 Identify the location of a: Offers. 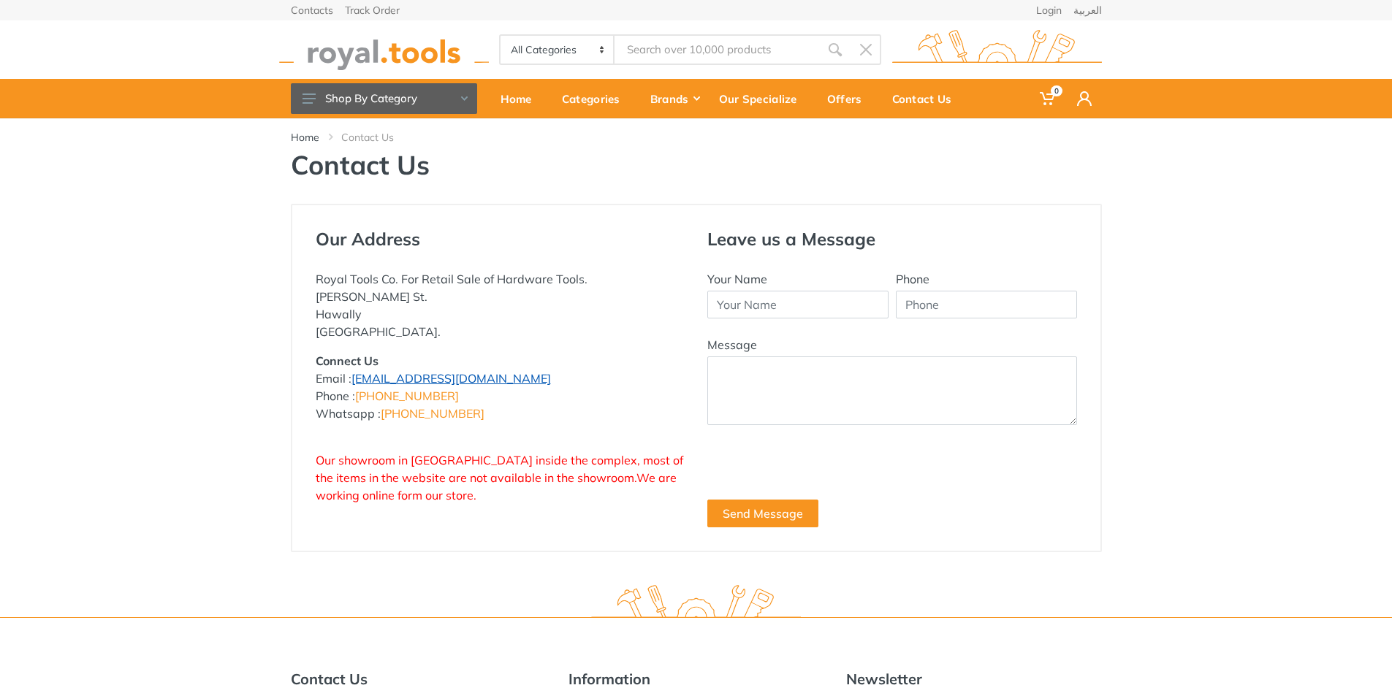
(849, 99).